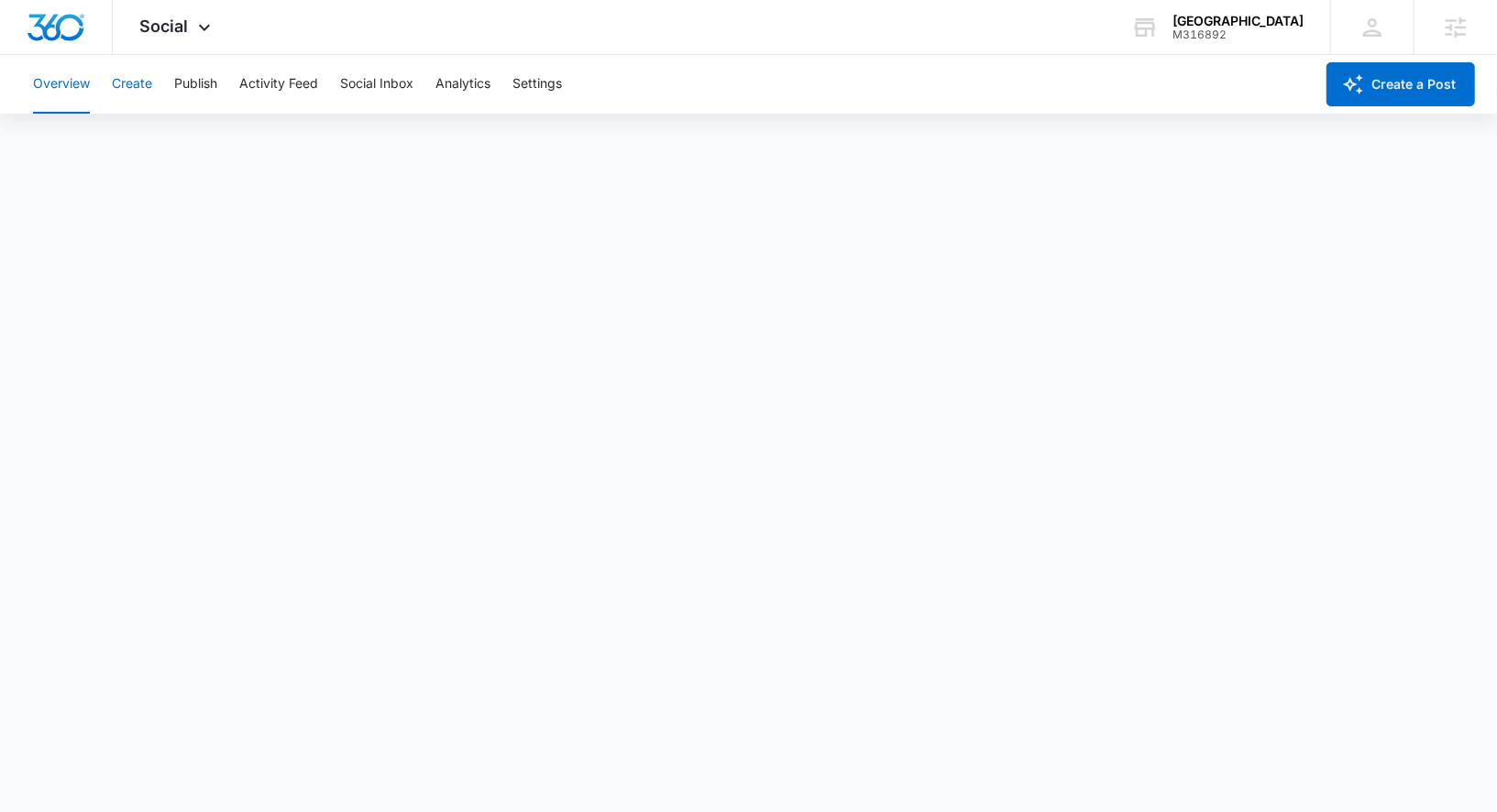 The image size is (1497, 812). I want to click on button: Publish, so click(195, 84).